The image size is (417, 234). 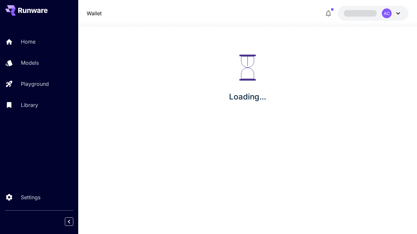 I want to click on a: Wallet, so click(x=94, y=13).